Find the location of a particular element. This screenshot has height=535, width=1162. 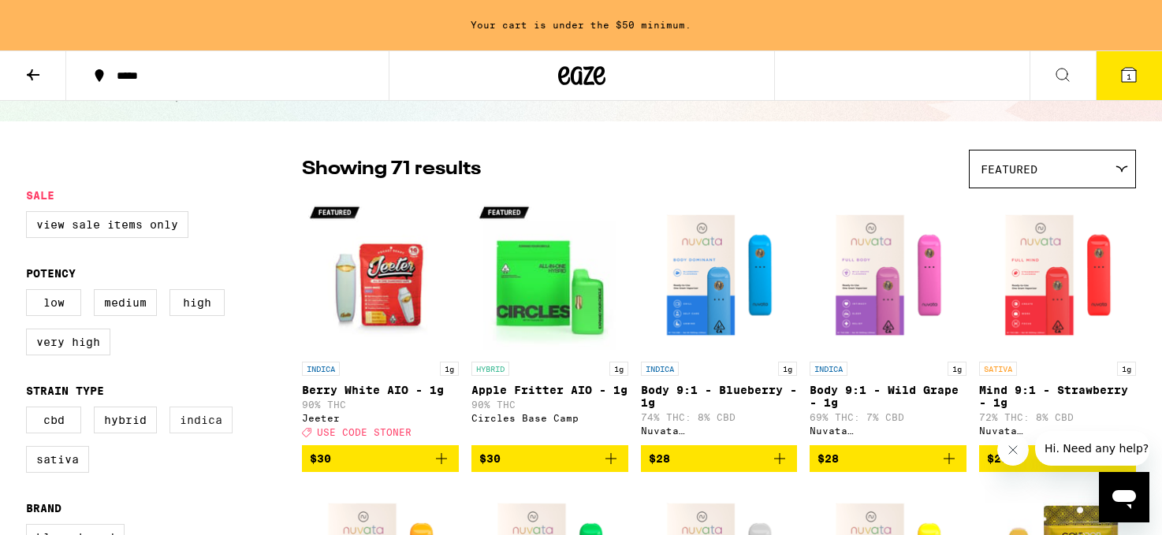

p: 72% THC: 8% CBD is located at coordinates (1057, 417).